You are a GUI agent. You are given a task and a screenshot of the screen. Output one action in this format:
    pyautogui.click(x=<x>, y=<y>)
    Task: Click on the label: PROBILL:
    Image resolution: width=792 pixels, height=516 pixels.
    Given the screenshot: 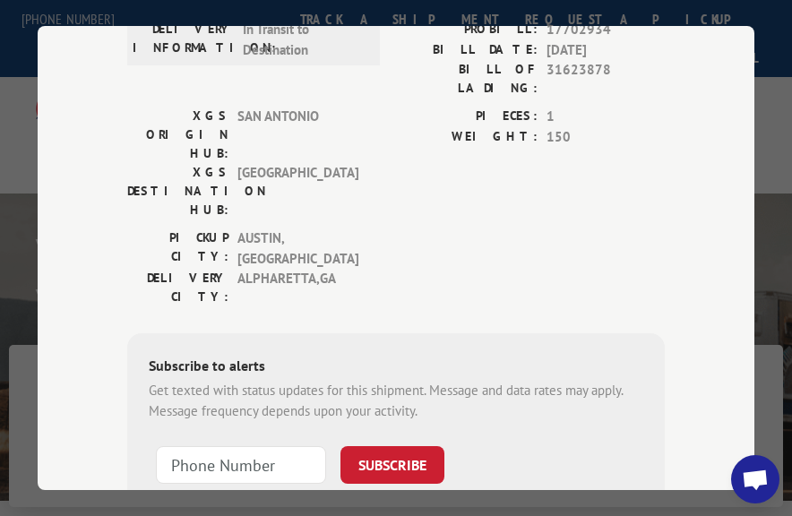 What is the action you would take?
    pyautogui.click(x=467, y=30)
    